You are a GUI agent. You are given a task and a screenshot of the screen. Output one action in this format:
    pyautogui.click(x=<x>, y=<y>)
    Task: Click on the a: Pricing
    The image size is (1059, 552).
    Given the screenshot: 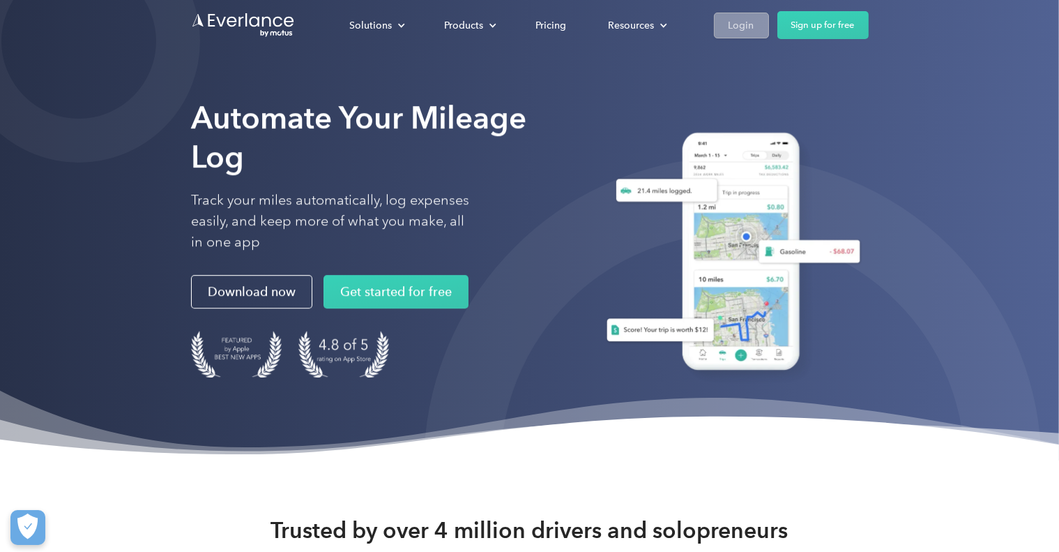 What is the action you would take?
    pyautogui.click(x=552, y=25)
    